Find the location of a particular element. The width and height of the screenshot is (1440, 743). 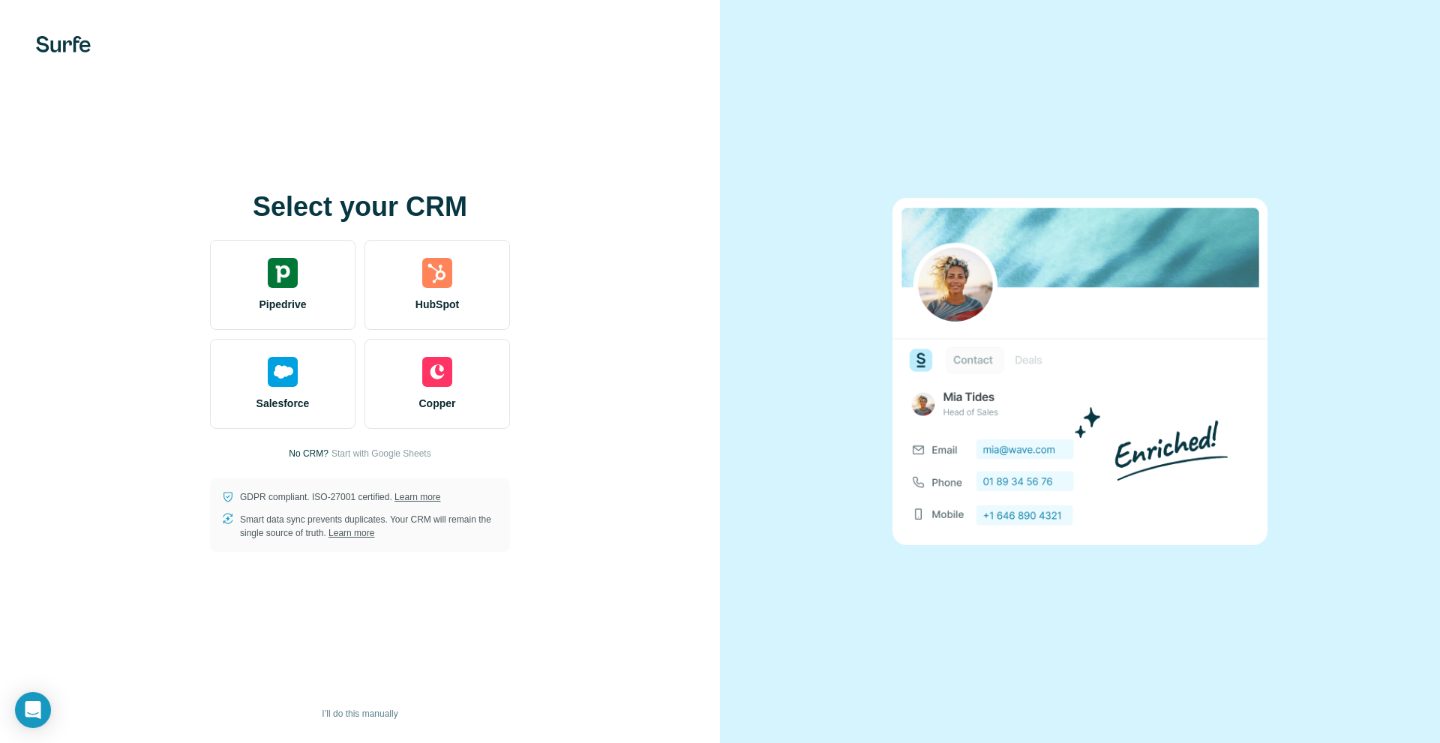

span: Pipedrive is located at coordinates (282, 305).